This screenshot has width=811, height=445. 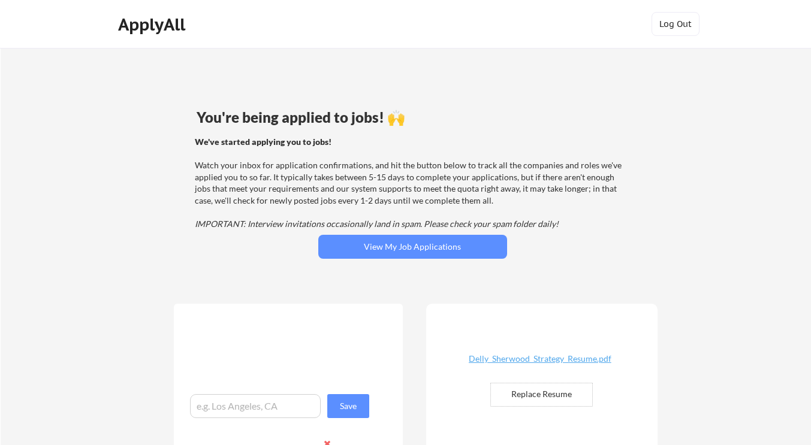 I want to click on a: Delly_Sherwood_Strategy_Resume.pdf, so click(x=540, y=364).